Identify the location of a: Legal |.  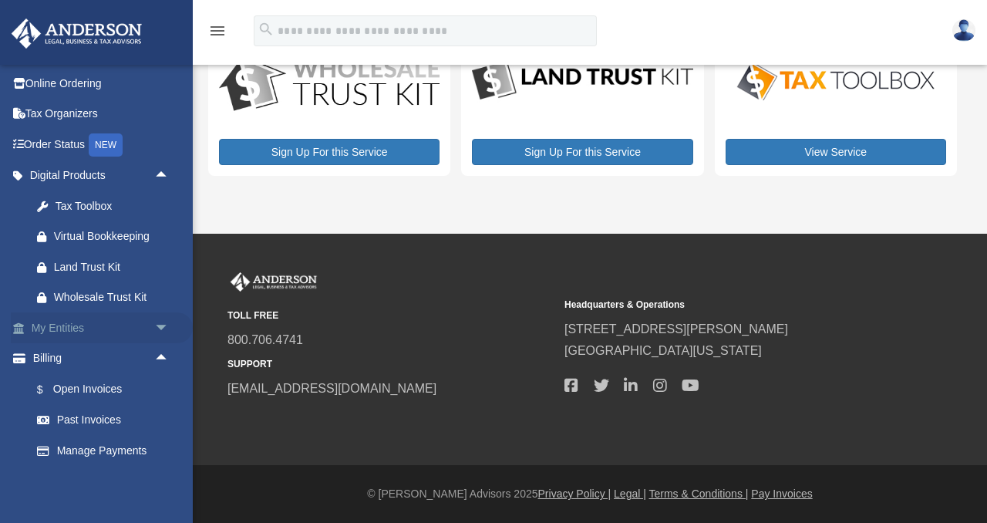
(630, 493).